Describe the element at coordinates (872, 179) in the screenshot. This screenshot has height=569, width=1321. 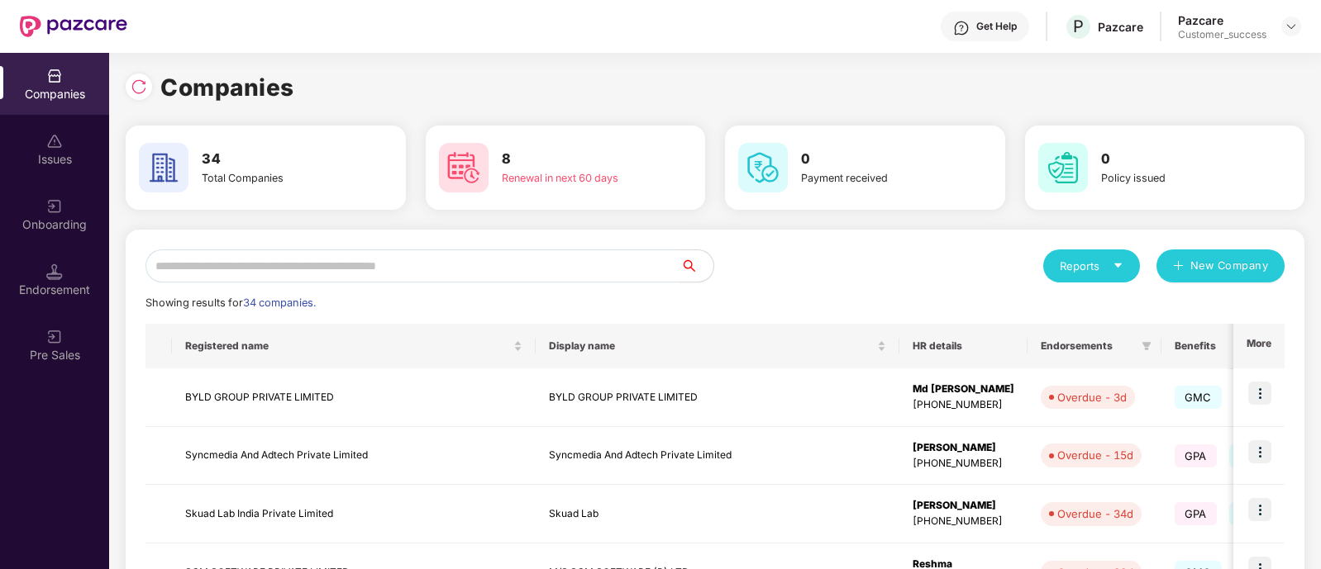
I see `div: Payment received` at that location.